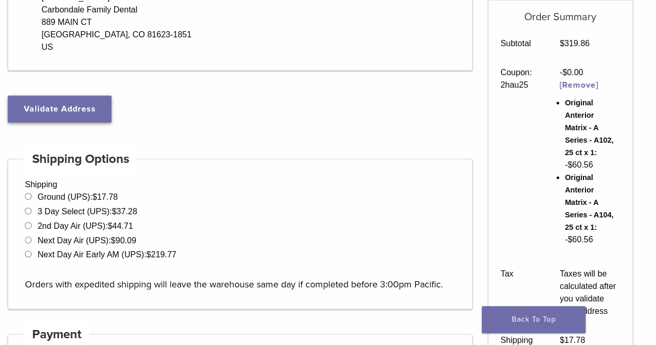 The height and width of the screenshot is (345, 656). Describe the element at coordinates (518, 44) in the screenshot. I see `th: Subtotal` at that location.